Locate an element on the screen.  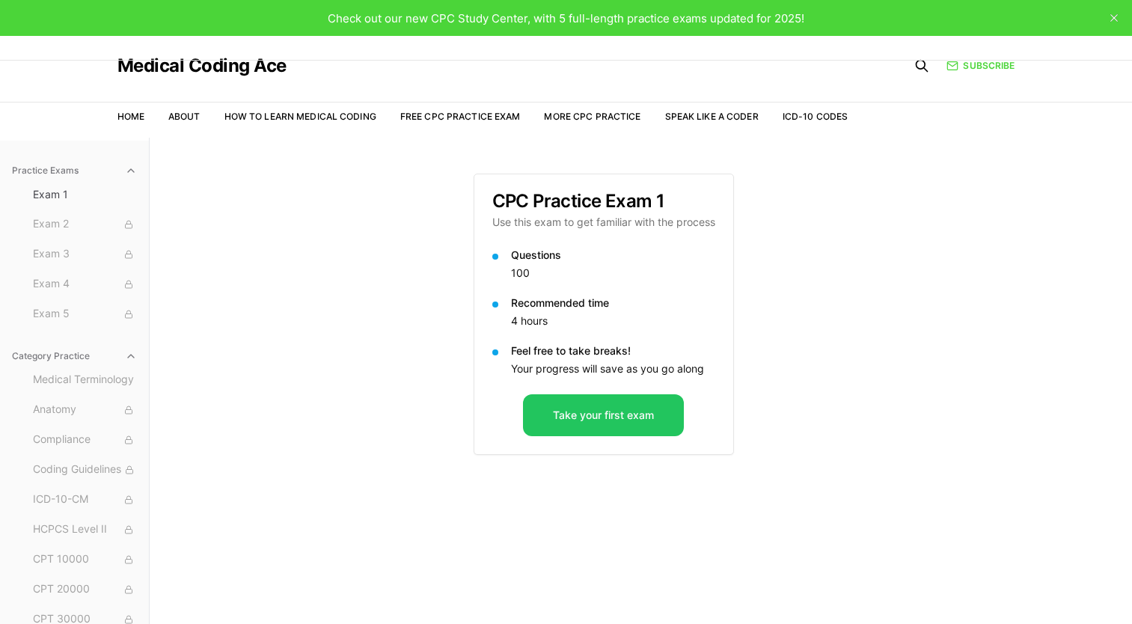
button: Anatomy is located at coordinates (85, 410).